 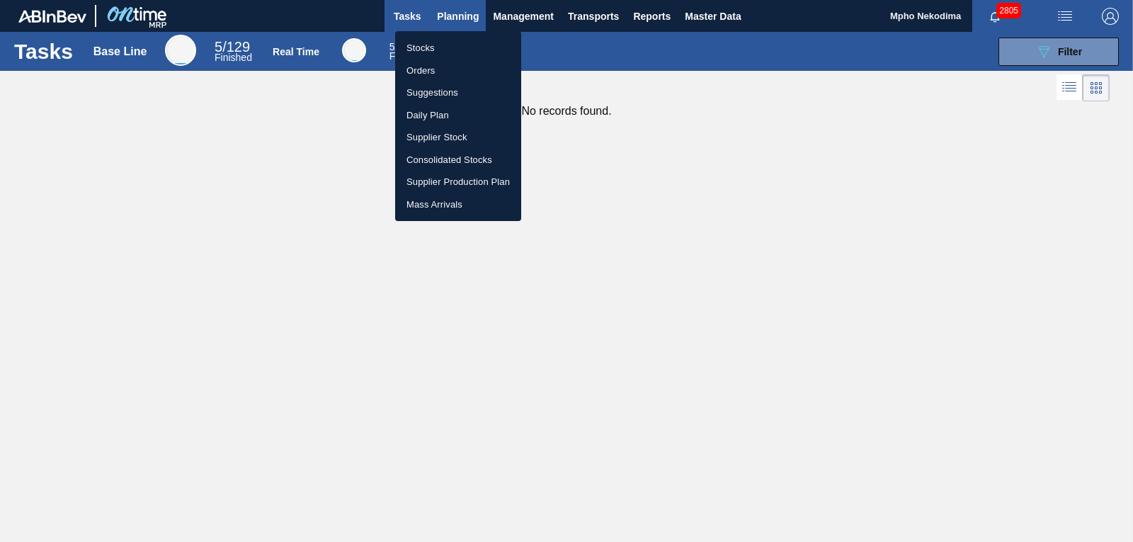 What do you see at coordinates (458, 115) in the screenshot?
I see `a: Daily Plan` at bounding box center [458, 115].